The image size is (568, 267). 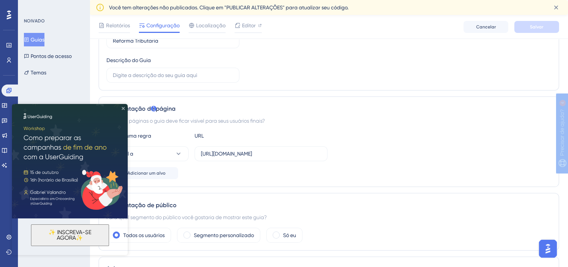 What do you see at coordinates (37, 40) in the screenshot?
I see `font: Guias` at bounding box center [37, 40].